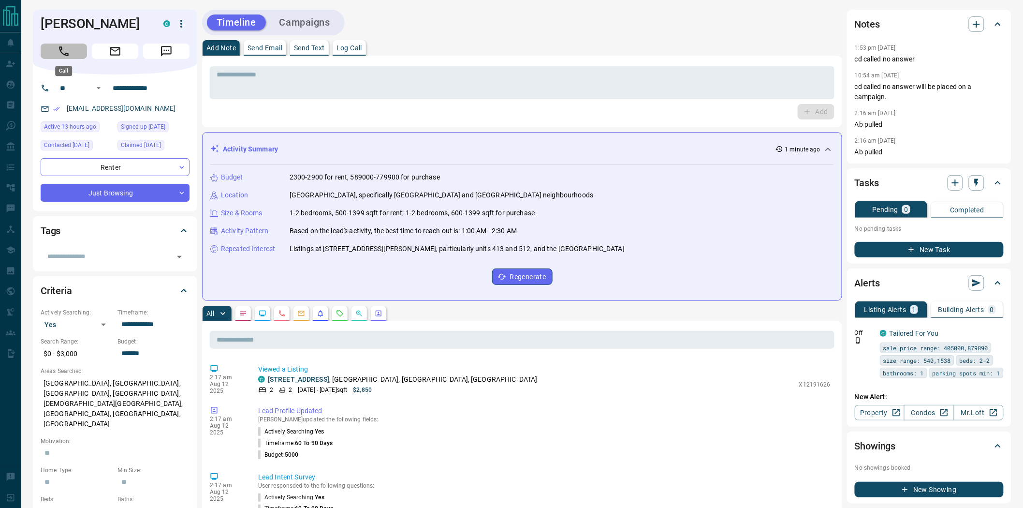 This screenshot has height=508, width=1023. What do you see at coordinates (930, 446) in the screenshot?
I see `div: Showings` at bounding box center [930, 446].